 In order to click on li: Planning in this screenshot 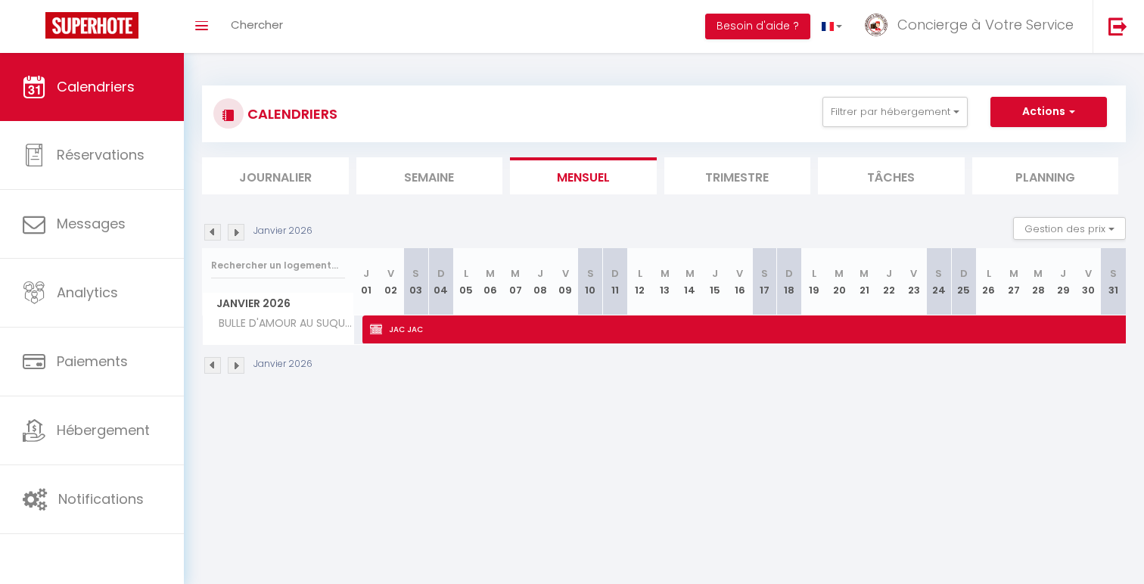, I will do `click(1046, 176)`.